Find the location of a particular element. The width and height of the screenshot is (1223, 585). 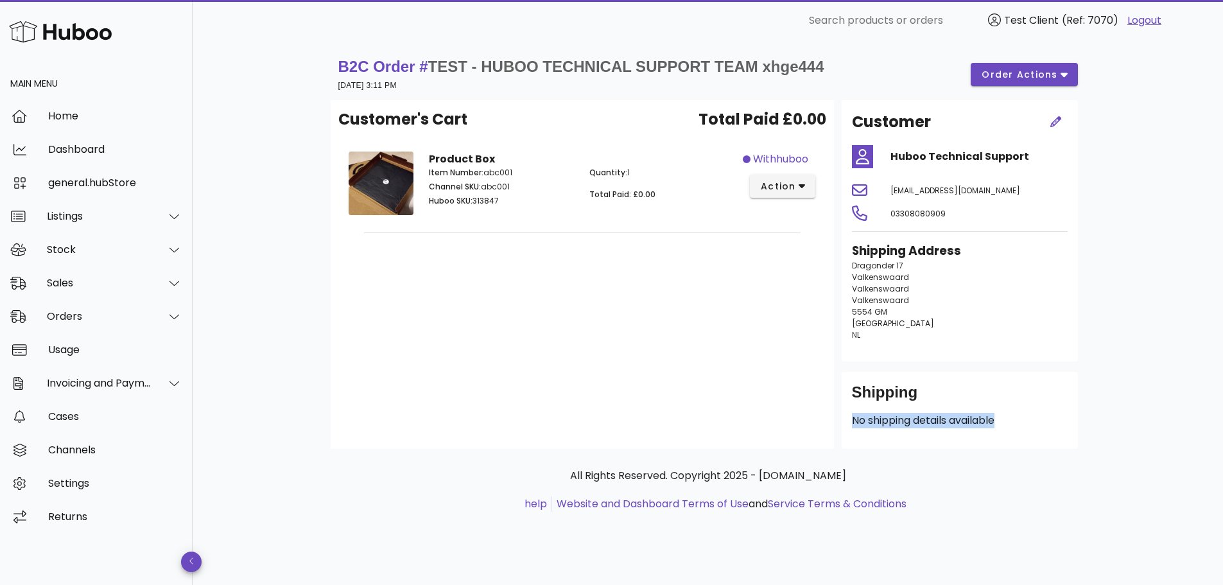

strong: B2C Order # is located at coordinates (581, 66).